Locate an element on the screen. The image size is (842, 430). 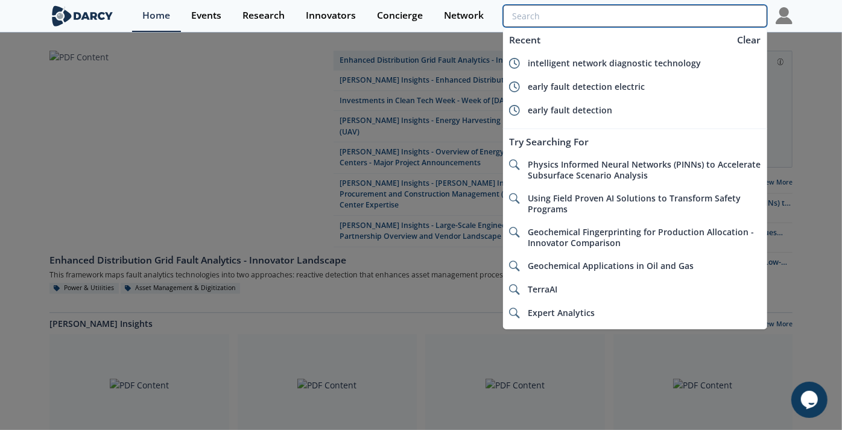
span: Physics Informed Neural Networks (PINNs) to Accelerate Subsurface Scenario Analysis is located at coordinates (644, 170).